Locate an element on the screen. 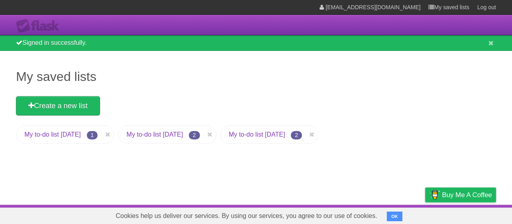 The height and width of the screenshot is (224, 512). img: Buy me a coffee is located at coordinates (435, 195).